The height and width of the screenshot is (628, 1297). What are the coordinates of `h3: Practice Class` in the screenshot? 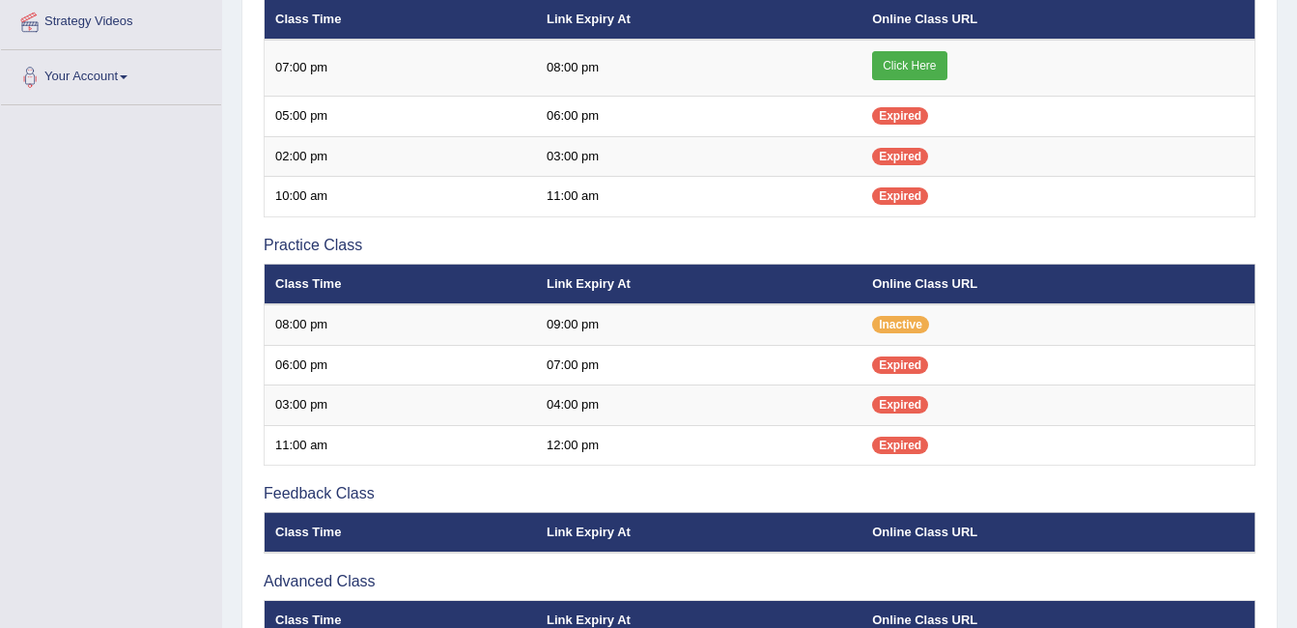 It's located at (759, 245).